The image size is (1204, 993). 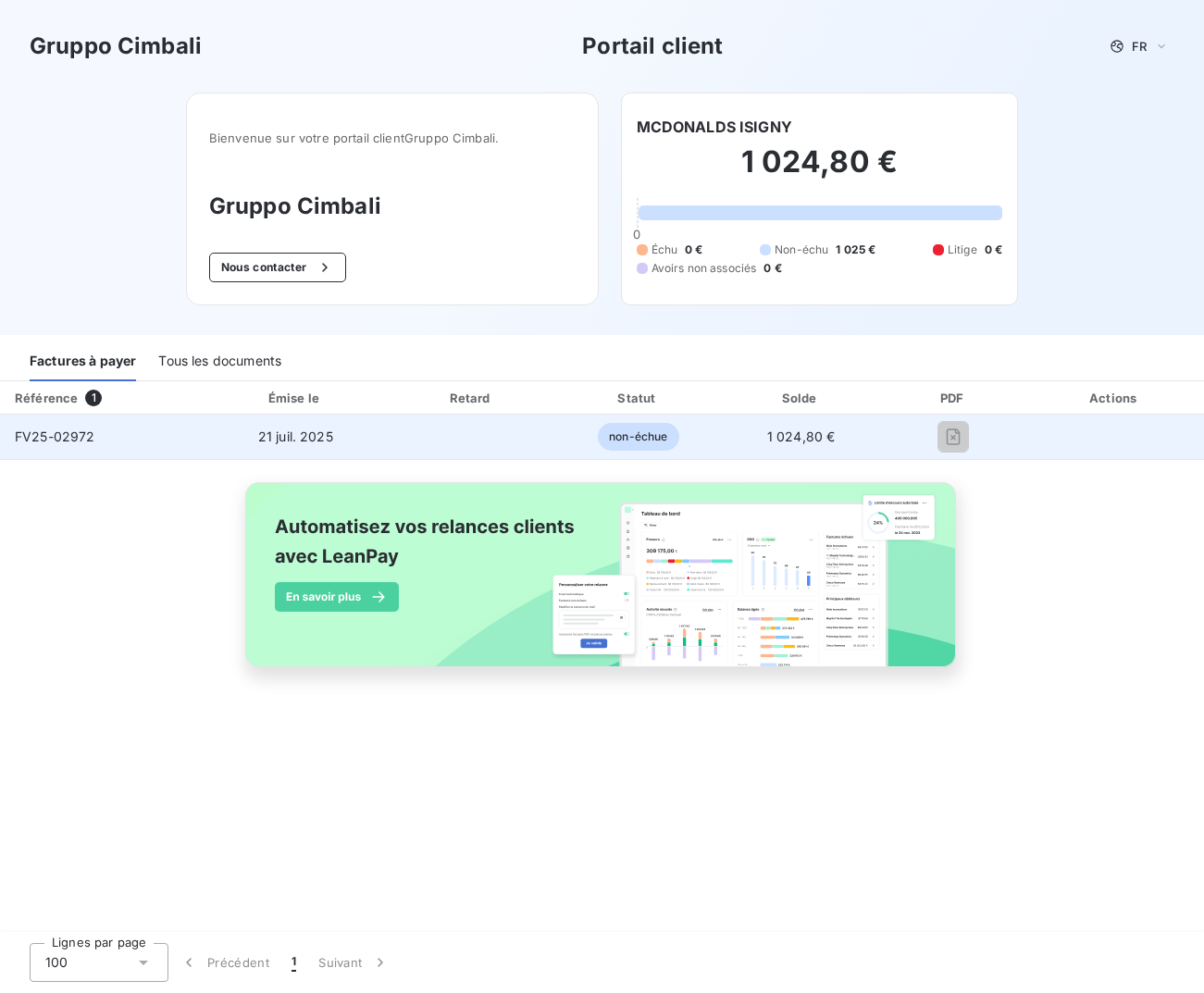 I want to click on div: Tous les documents, so click(x=220, y=362).